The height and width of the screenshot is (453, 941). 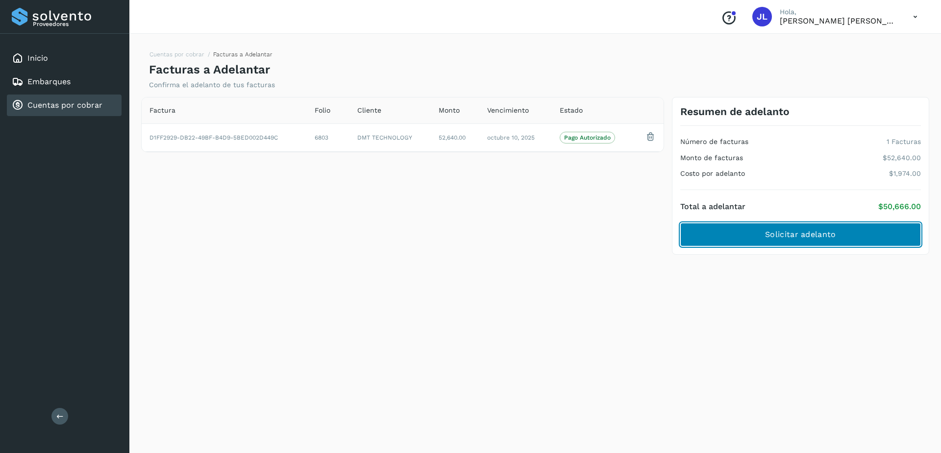 I want to click on span: Folio, so click(x=322, y=110).